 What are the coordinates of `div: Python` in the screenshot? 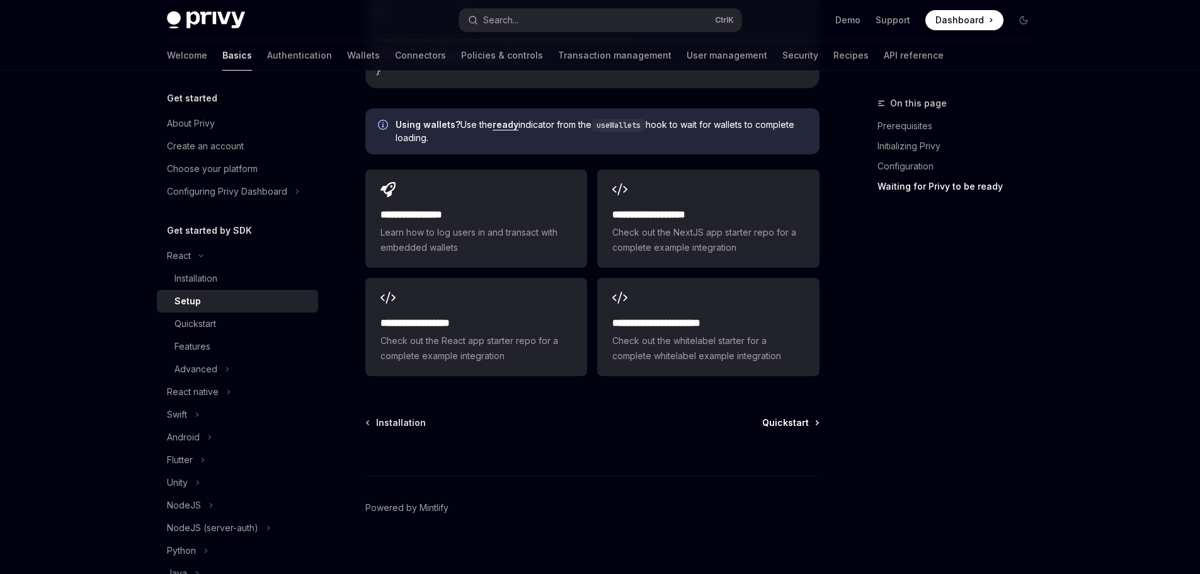 It's located at (181, 551).